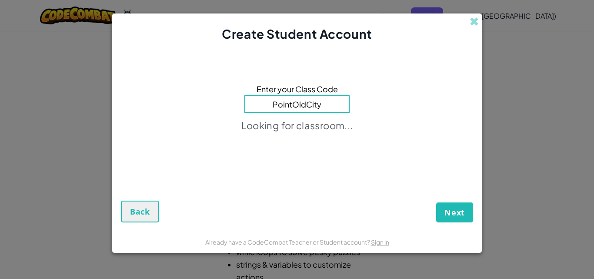 The width and height of the screenshot is (594, 279). What do you see at coordinates (288, 242) in the screenshot?
I see `span: Already have a CodeCombat Teacher or Student account?` at bounding box center [288, 242].